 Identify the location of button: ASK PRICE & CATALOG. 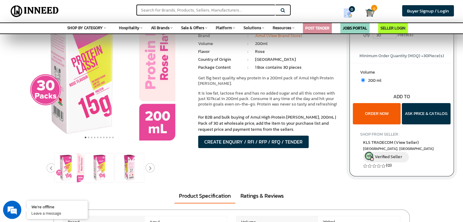
(426, 114).